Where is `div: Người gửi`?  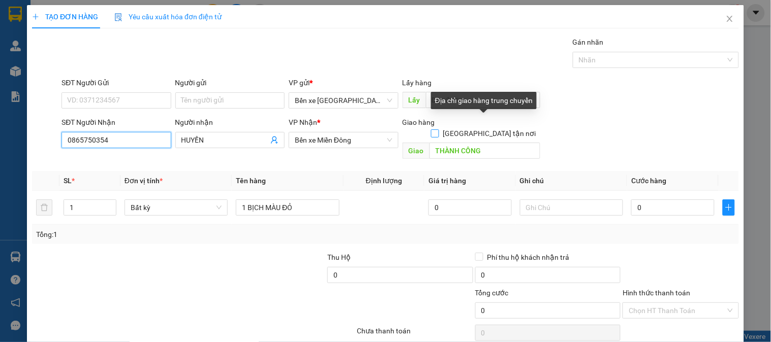 div: Người gửi is located at coordinates (230, 83).